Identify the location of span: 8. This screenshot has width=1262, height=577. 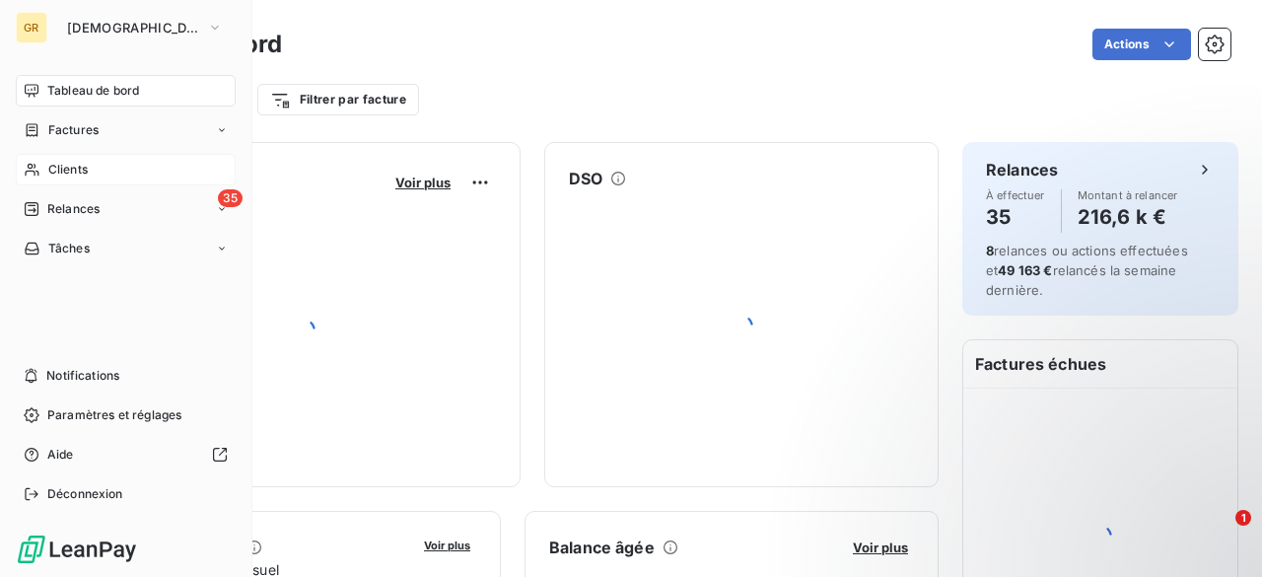
(990, 250).